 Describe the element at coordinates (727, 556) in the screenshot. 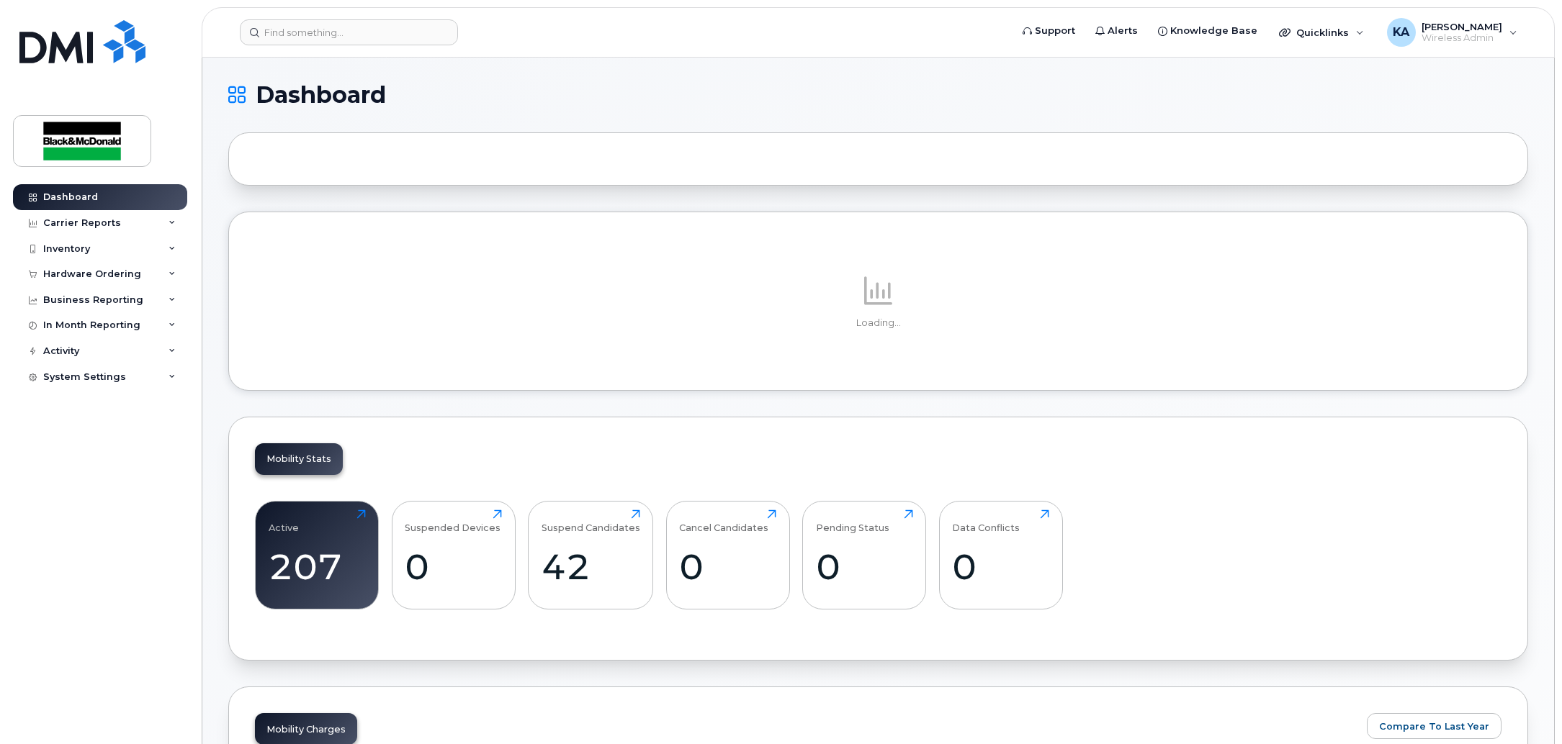

I see `a: Cancel Candidates0` at that location.